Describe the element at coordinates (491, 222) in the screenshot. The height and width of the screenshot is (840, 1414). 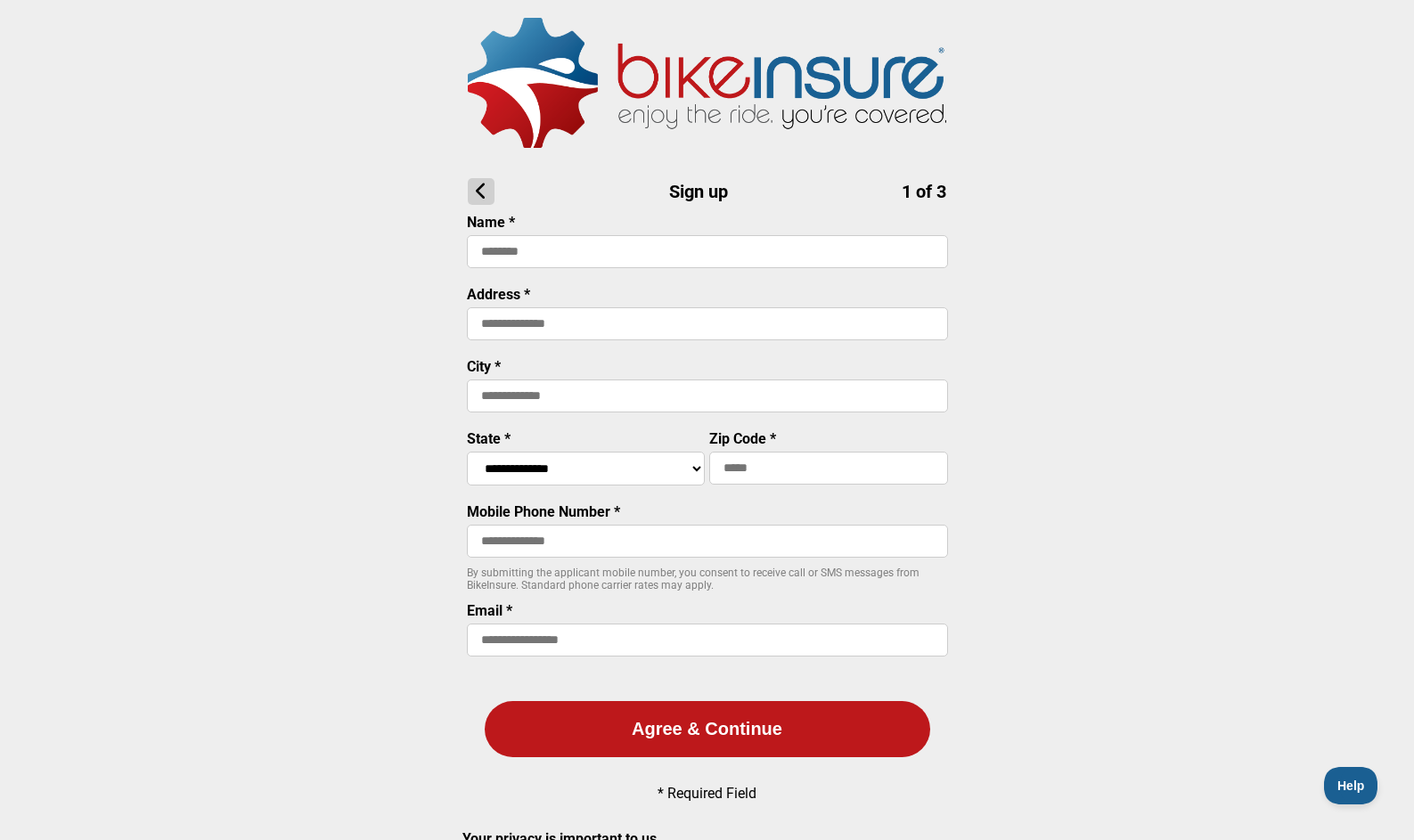
I see `label: Name *` at that location.